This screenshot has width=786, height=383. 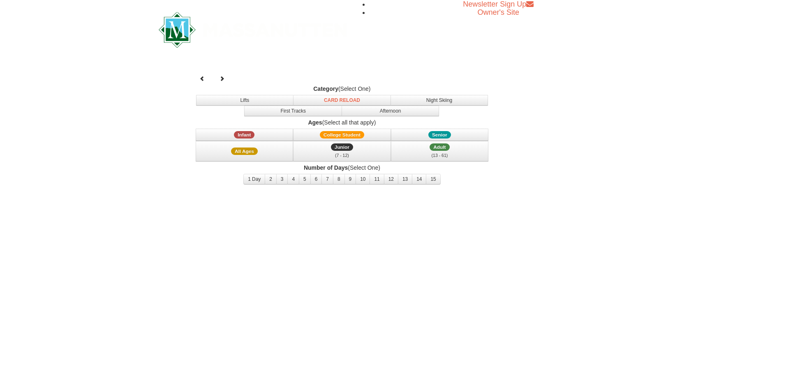 What do you see at coordinates (498, 12) in the screenshot?
I see `a: Owner's Site` at bounding box center [498, 12].